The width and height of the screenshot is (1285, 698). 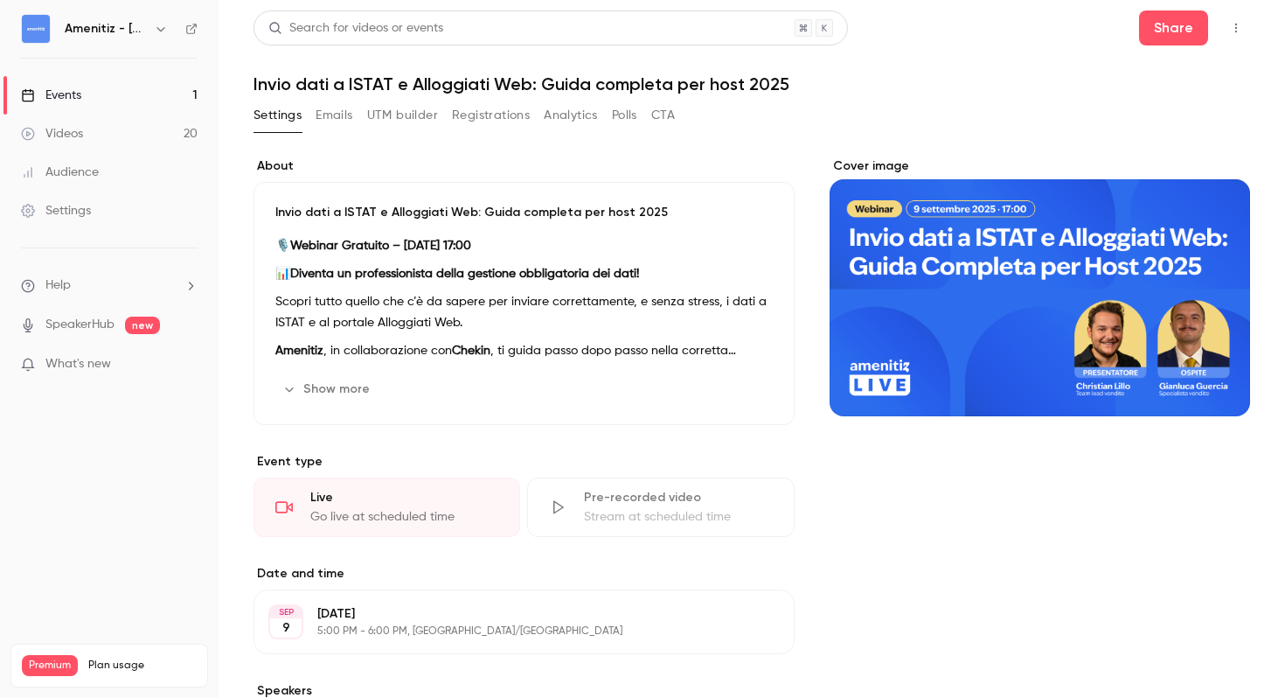 I want to click on strong: Chekin, so click(x=471, y=351).